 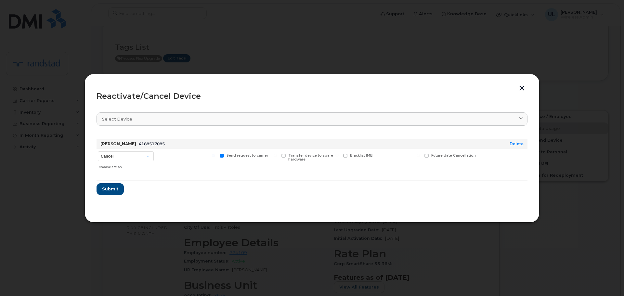 I want to click on input: Blacklist IMEI, so click(x=337, y=155).